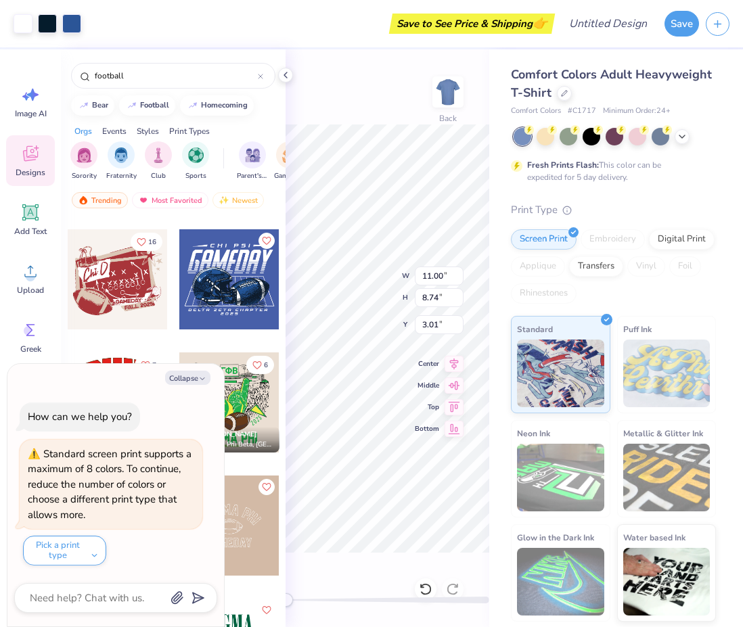 Image resolution: width=743 pixels, height=627 pixels. I want to click on div: Digital Print, so click(682, 240).